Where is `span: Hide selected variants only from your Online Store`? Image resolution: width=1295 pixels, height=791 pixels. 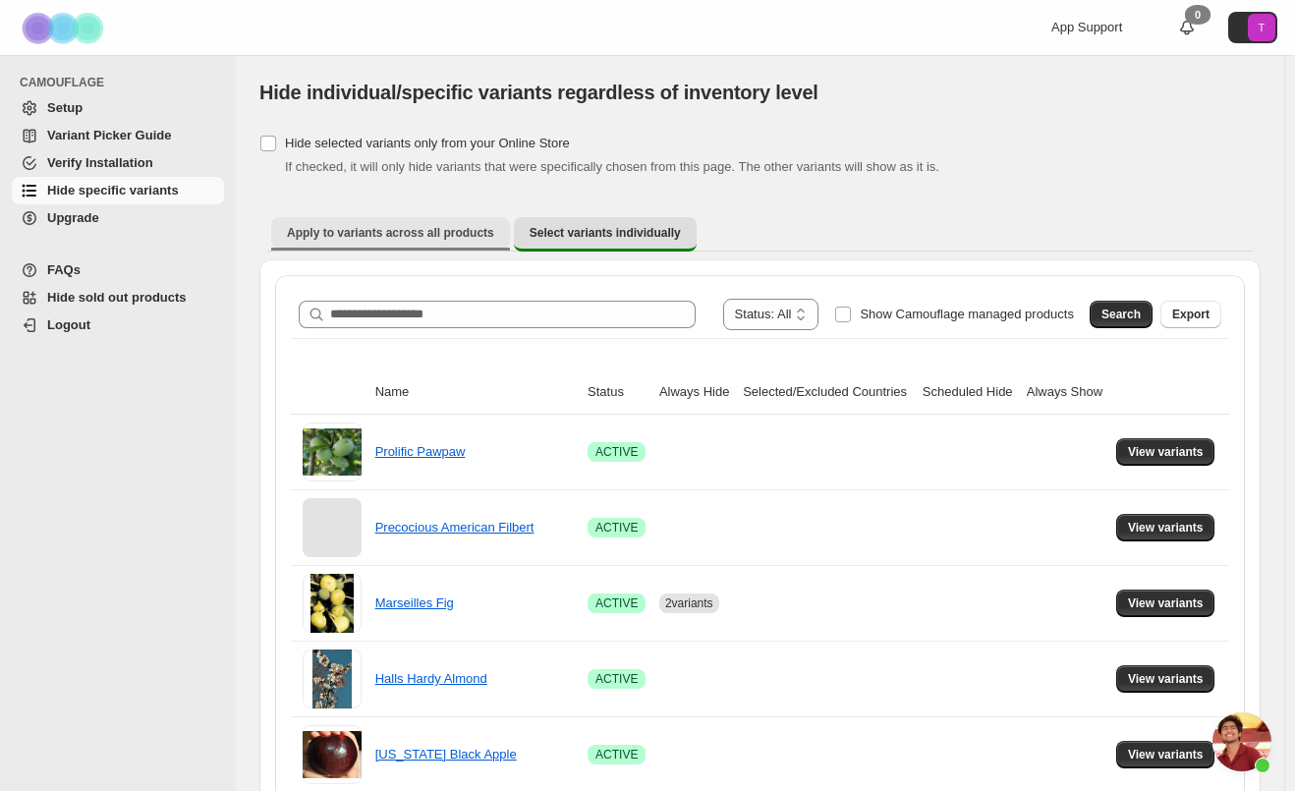 span: Hide selected variants only from your Online Store is located at coordinates (427, 142).